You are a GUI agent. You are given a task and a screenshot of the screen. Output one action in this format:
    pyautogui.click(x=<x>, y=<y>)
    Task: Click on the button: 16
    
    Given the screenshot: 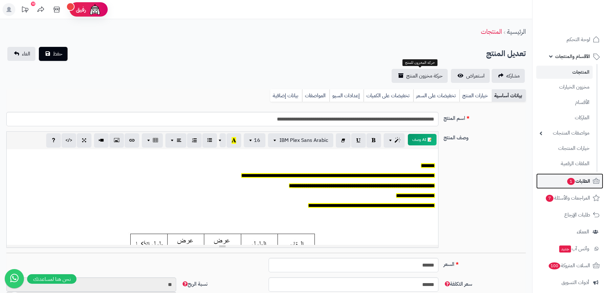 What is the action you would take?
    pyautogui.click(x=255, y=140)
    